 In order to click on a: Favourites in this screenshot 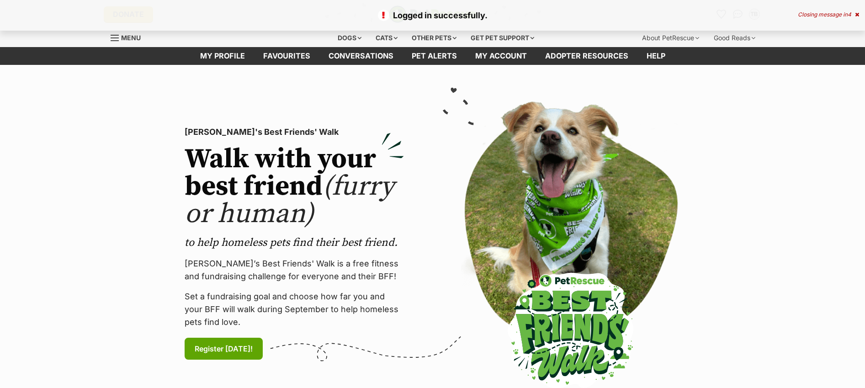, I will do `click(286, 56)`.